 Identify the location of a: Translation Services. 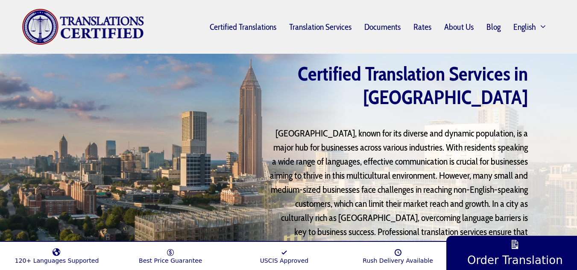
(320, 27).